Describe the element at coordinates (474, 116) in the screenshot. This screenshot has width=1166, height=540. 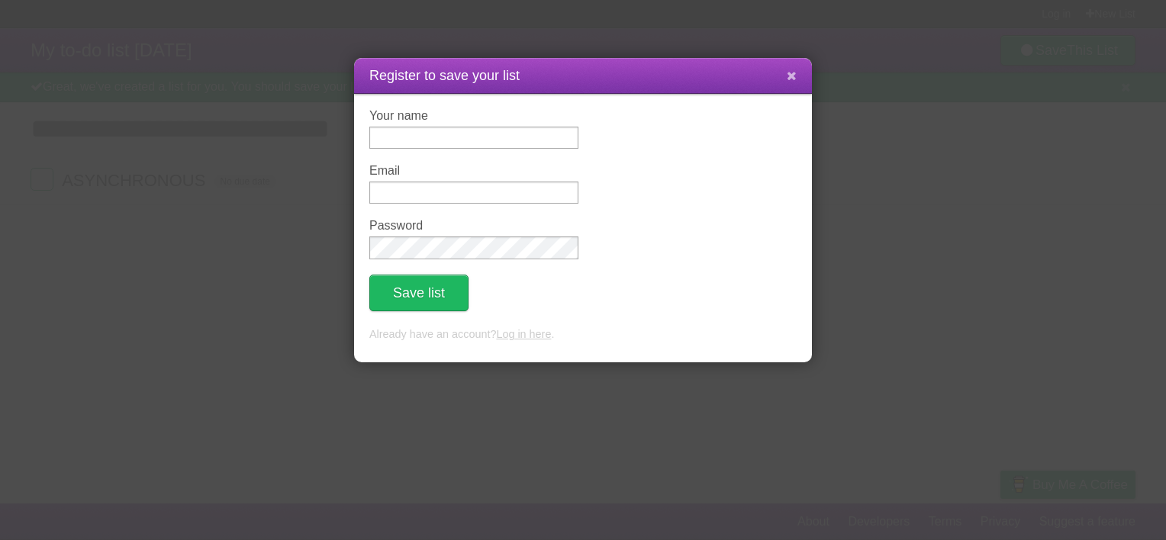
I see `label: Your name` at that location.